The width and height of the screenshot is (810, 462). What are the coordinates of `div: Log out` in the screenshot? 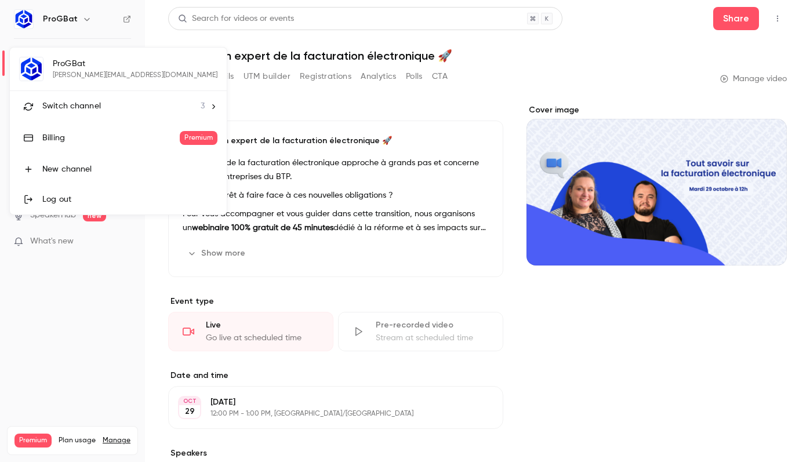 It's located at (130, 200).